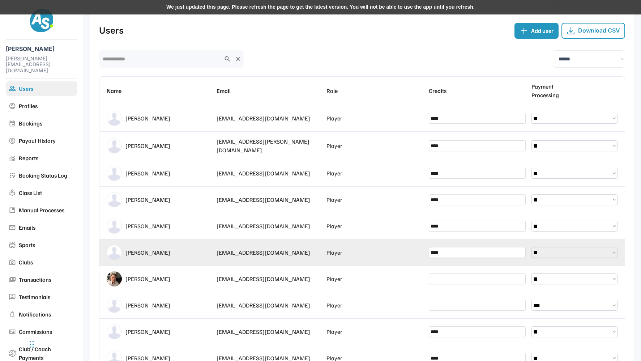  Describe the element at coordinates (12, 158) in the screenshot. I see `img: monitoring_24dp_909090_FILL0_wght400_GRAD0_opsz24.svg` at that location.